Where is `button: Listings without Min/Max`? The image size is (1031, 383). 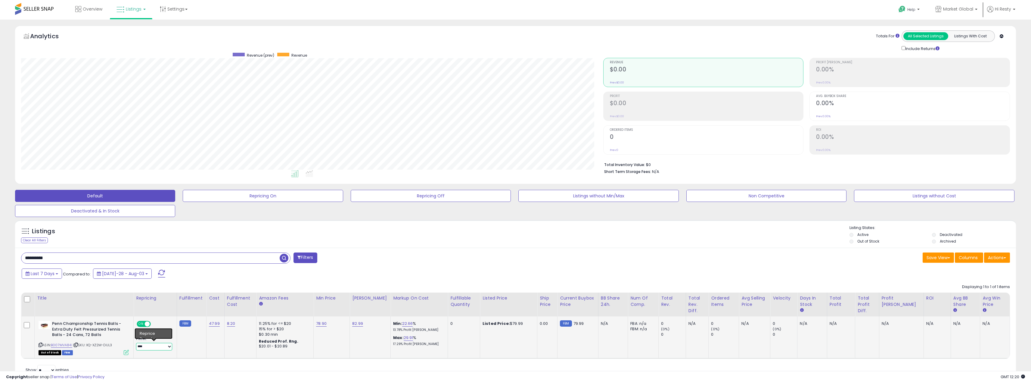 button: Listings without Min/Max is located at coordinates (598, 196).